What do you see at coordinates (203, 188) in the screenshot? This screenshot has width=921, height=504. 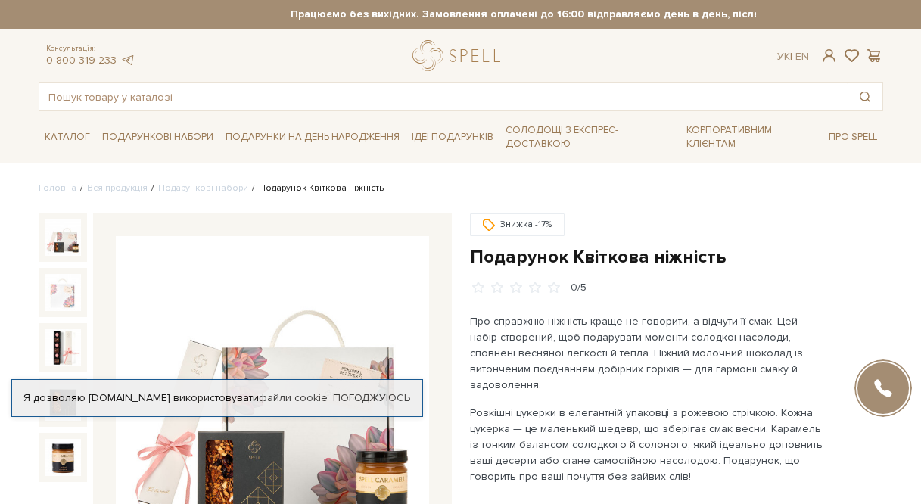 I see `a: Подарункові набори` at bounding box center [203, 188].